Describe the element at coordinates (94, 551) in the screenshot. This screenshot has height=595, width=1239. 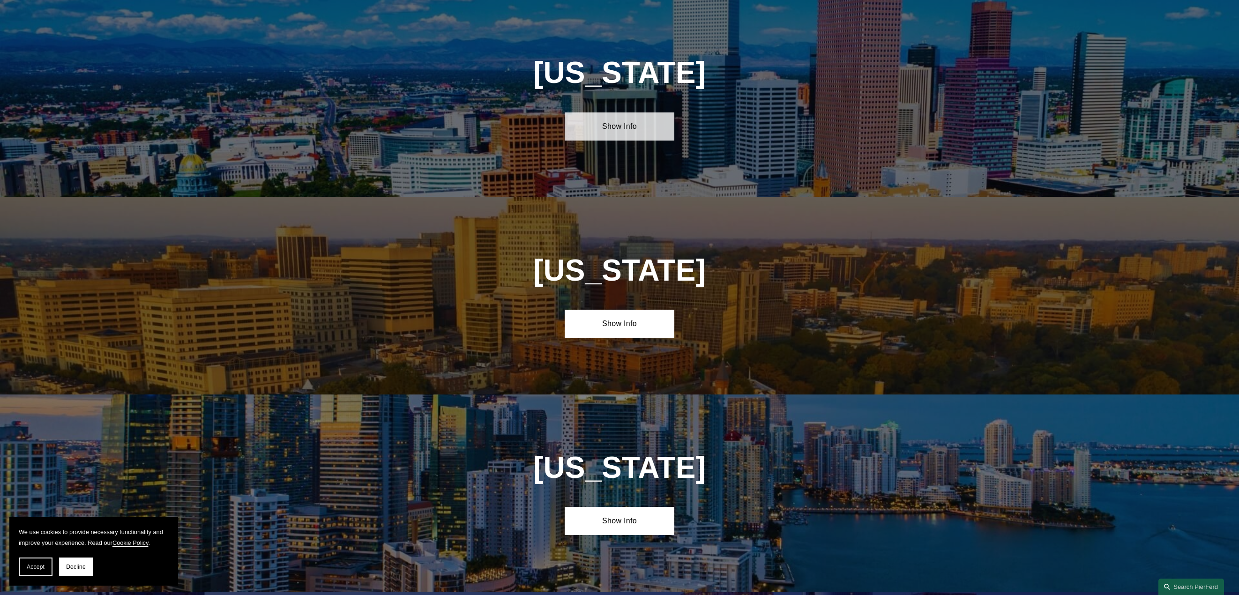
I see `section: Cookie banner` at that location.